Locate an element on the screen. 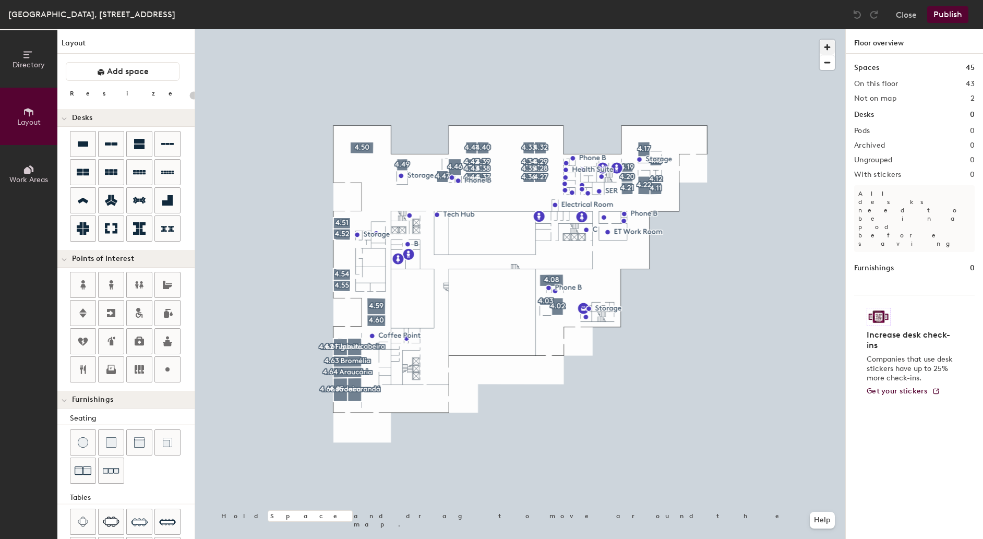 This screenshot has width=983, height=539. img: Couch (corner) is located at coordinates (167, 442).